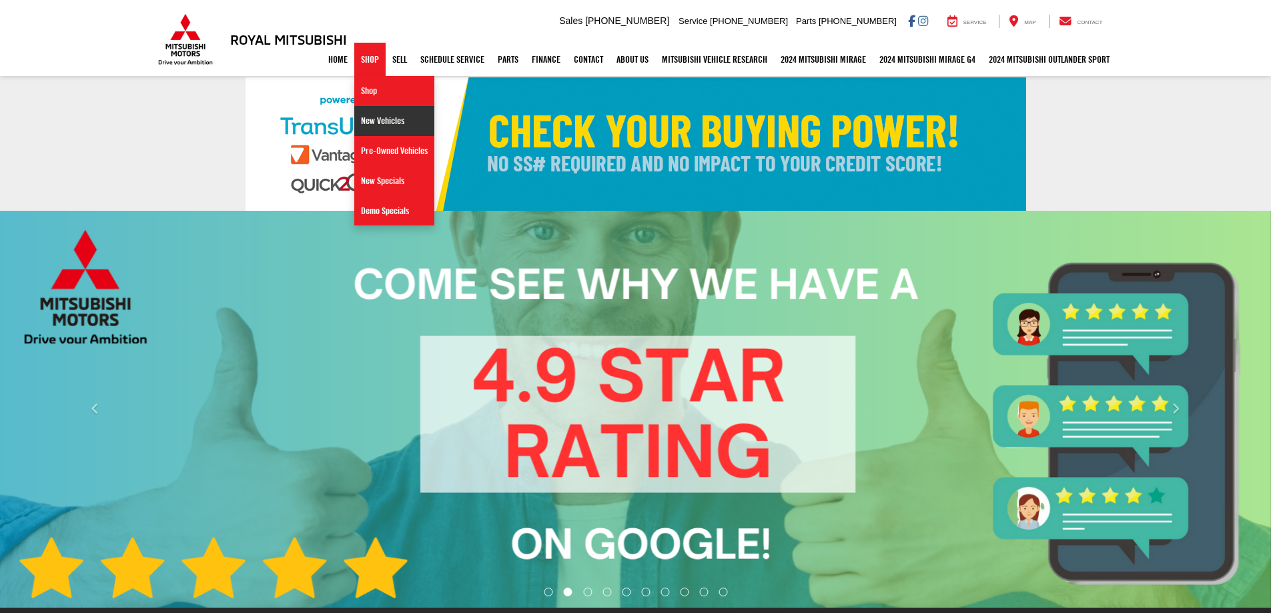 This screenshot has height=613, width=1271. I want to click on a: Schedule Service: Opens in a new tab, so click(453, 59).